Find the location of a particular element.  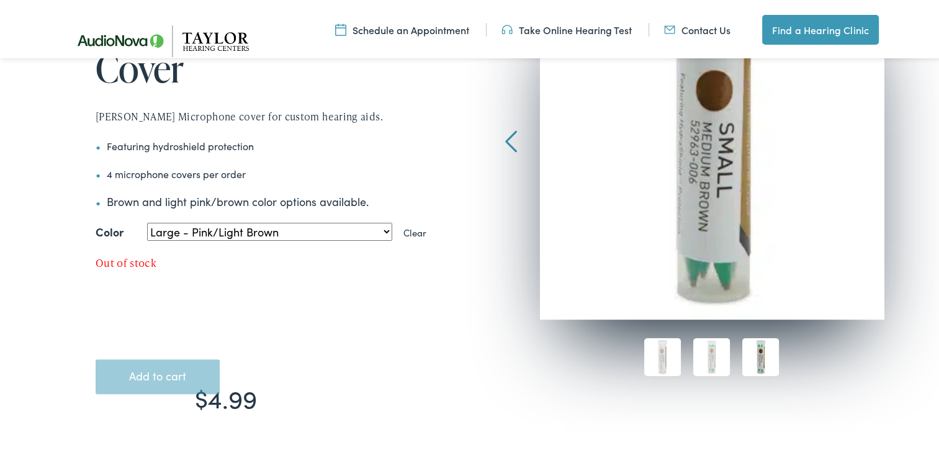

img: 52963-006-100x100.jpg is located at coordinates (760, 354).